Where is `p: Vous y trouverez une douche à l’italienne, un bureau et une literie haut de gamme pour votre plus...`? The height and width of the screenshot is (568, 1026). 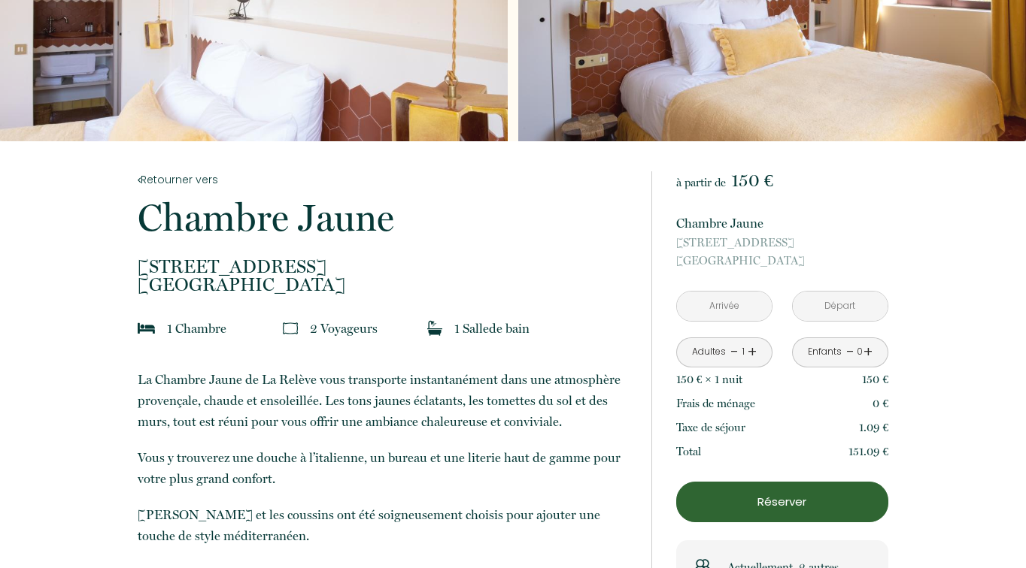
p: Vous y trouverez une douche à l’italienne, un bureau et une literie haut de gamme pour votre plus... is located at coordinates (384, 468).